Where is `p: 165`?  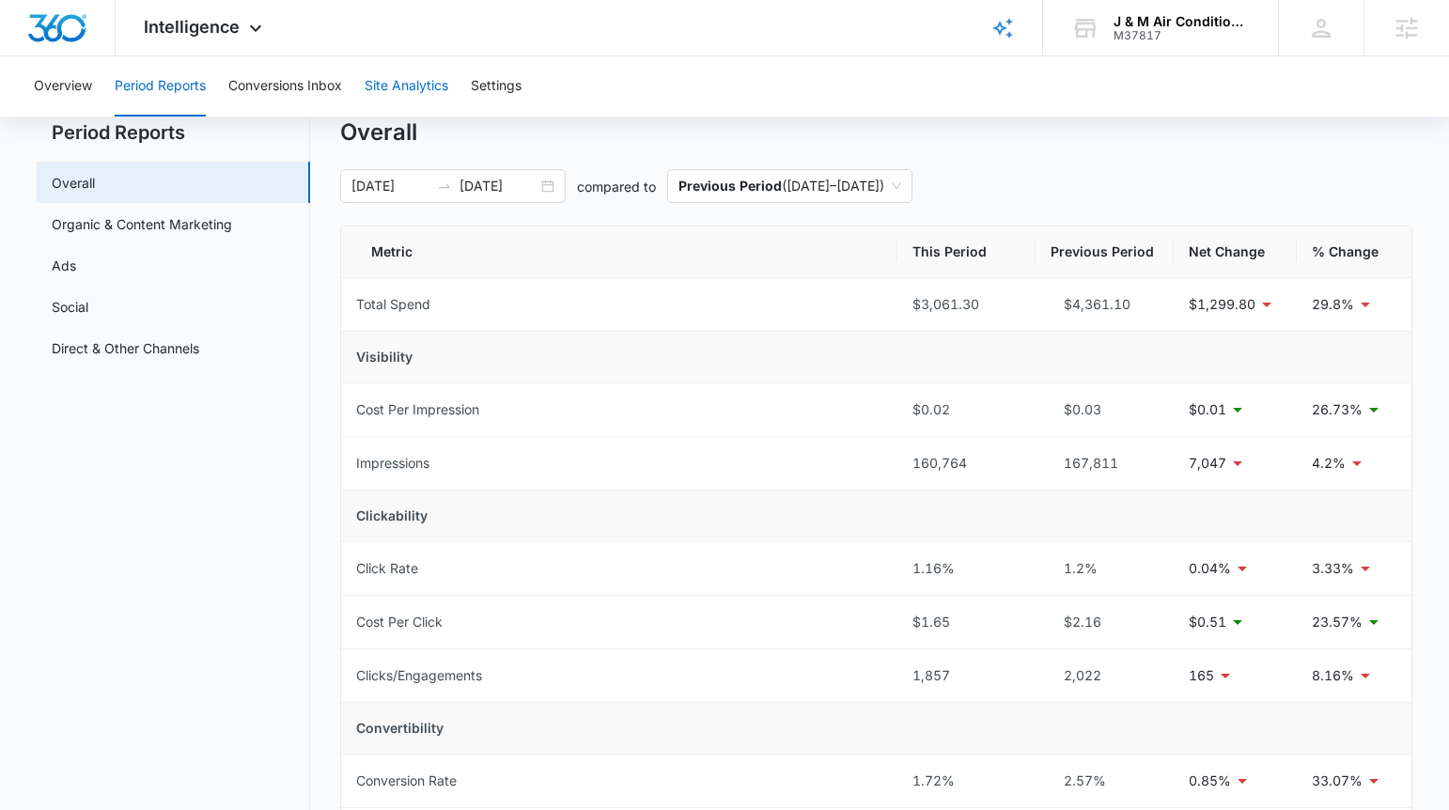 p: 165 is located at coordinates (1201, 675).